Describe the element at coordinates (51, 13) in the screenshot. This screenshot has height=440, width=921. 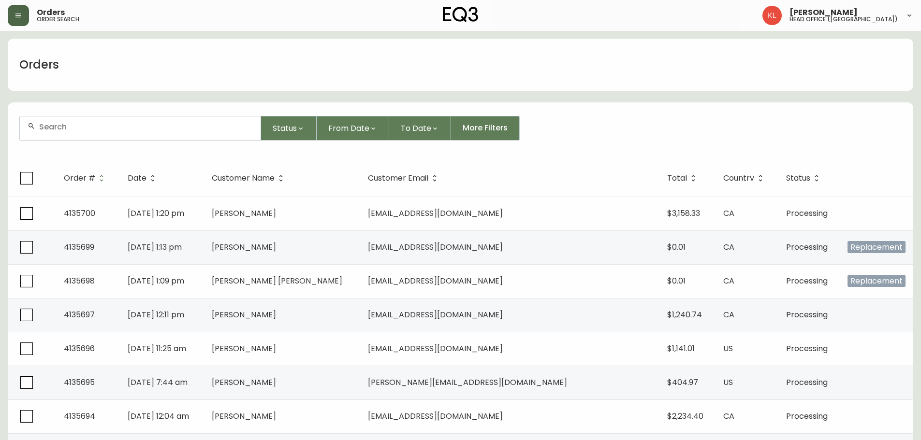
I see `span: Orders` at that location.